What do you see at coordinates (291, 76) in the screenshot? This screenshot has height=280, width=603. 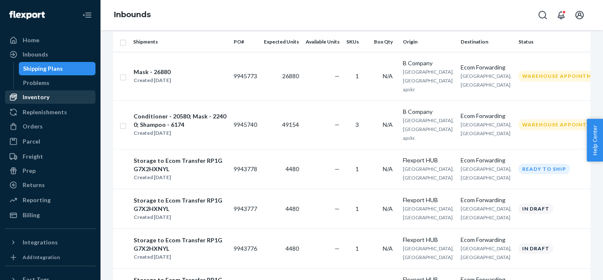 I see `span: 26880` at bounding box center [291, 76].